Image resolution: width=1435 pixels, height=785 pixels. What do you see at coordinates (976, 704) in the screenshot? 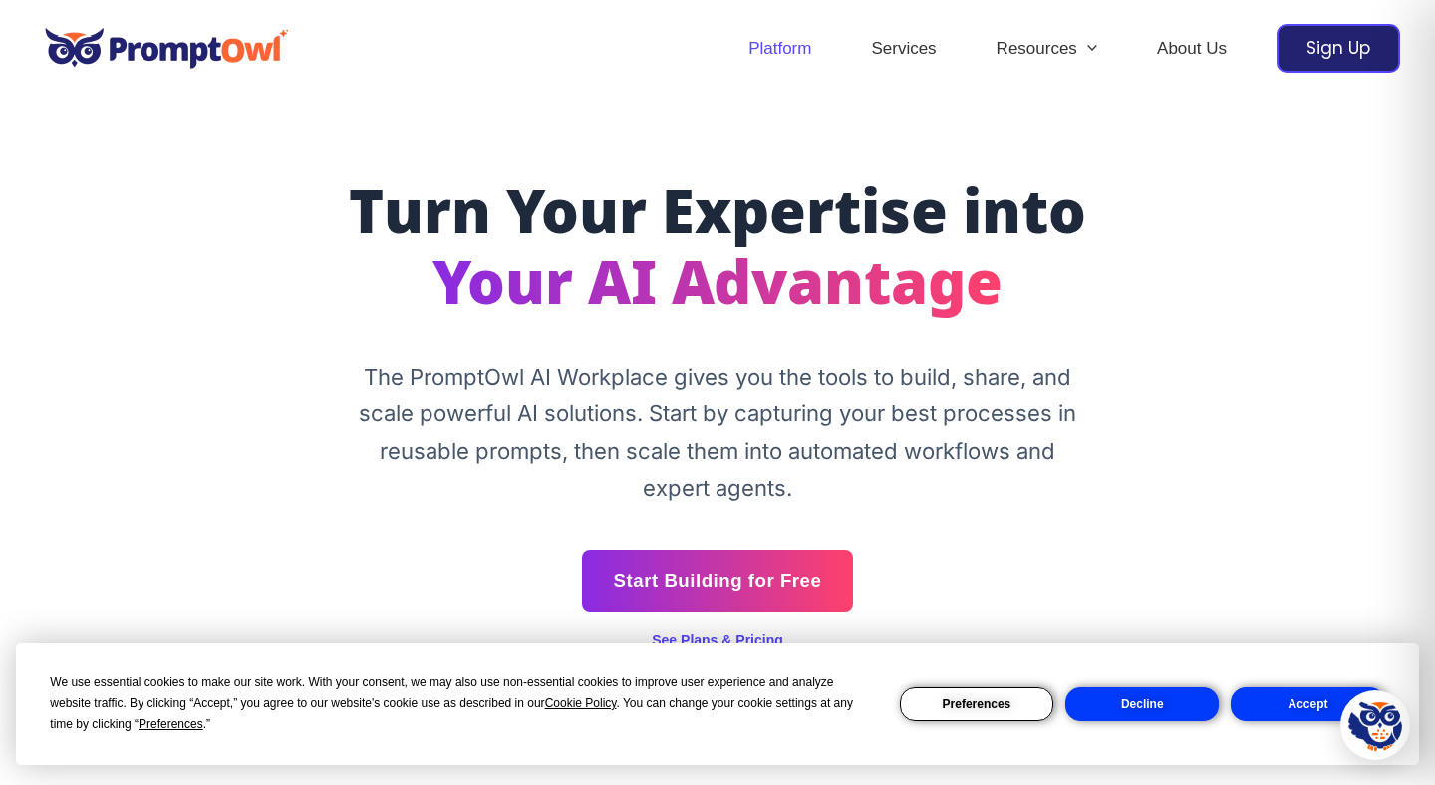
I see `button: Preferences` at bounding box center [976, 704].